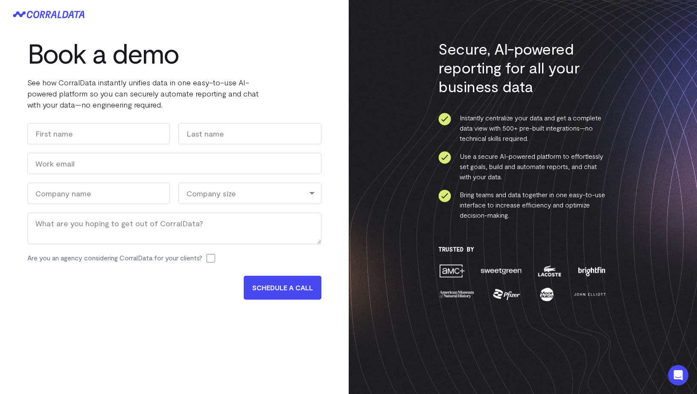 This screenshot has height=394, width=697. What do you see at coordinates (99, 193) in the screenshot?
I see `input: Company name` at bounding box center [99, 193].